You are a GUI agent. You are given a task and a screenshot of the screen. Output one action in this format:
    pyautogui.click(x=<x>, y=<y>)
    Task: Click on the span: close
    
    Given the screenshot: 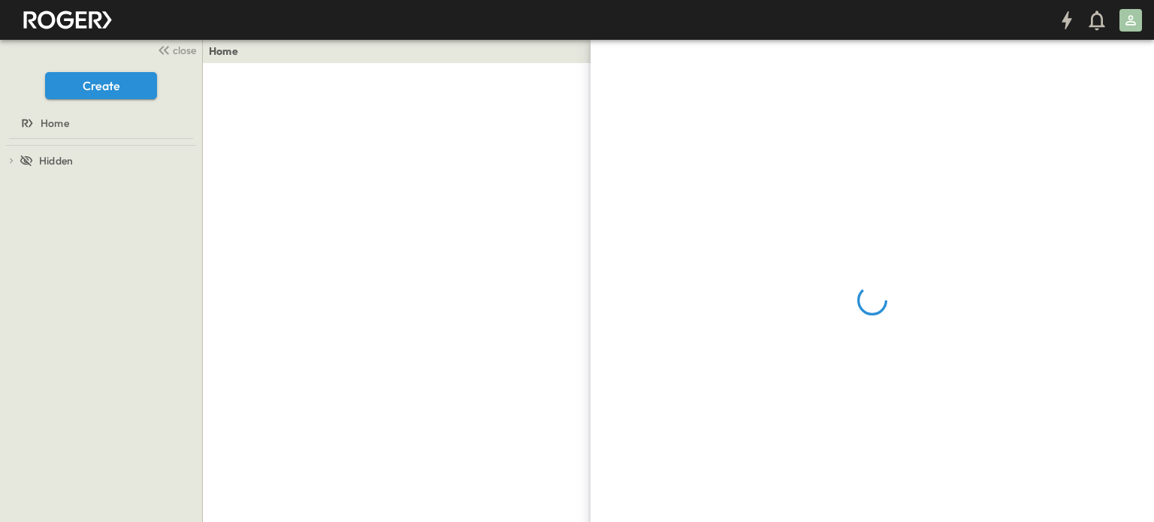 What is the action you would take?
    pyautogui.click(x=184, y=50)
    